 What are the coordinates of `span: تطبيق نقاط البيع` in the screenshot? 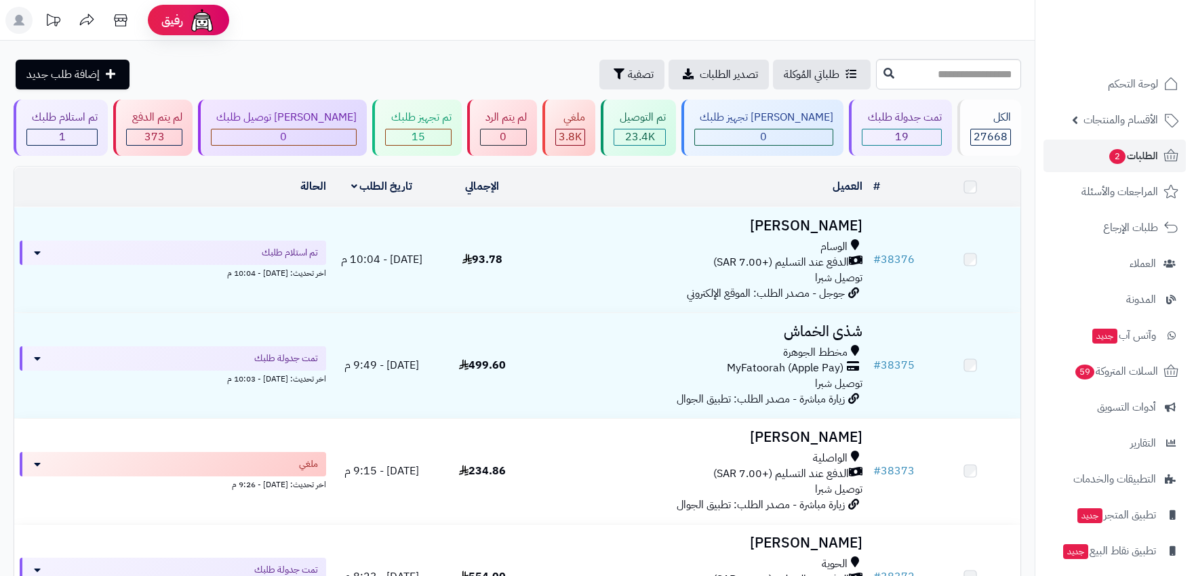 It's located at (1109, 551).